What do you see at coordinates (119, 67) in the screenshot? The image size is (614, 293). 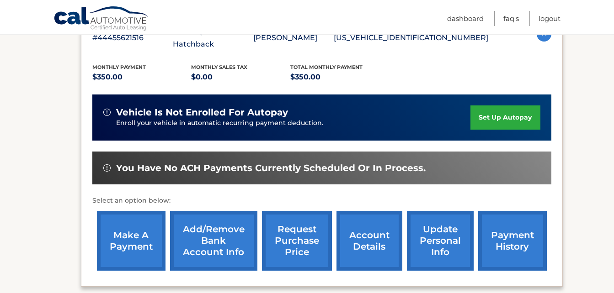 I see `span: Monthly Payment` at bounding box center [119, 67].